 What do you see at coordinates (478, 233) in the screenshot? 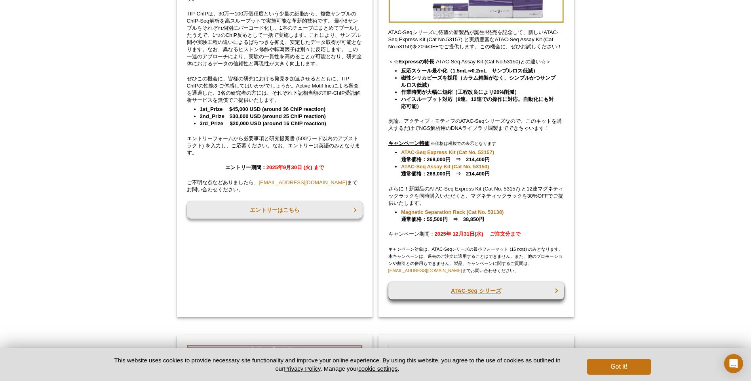
I see `strong: 2025年 12月31日(水) ご注文分まで` at bounding box center [478, 233].